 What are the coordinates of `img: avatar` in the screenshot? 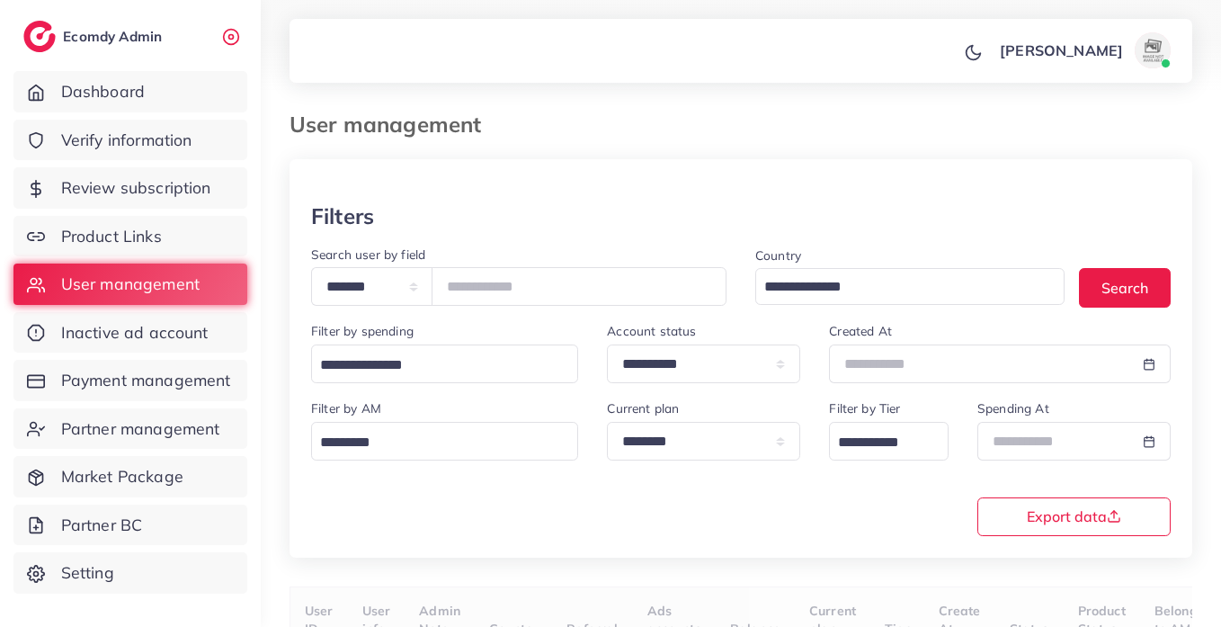 It's located at (1153, 50).